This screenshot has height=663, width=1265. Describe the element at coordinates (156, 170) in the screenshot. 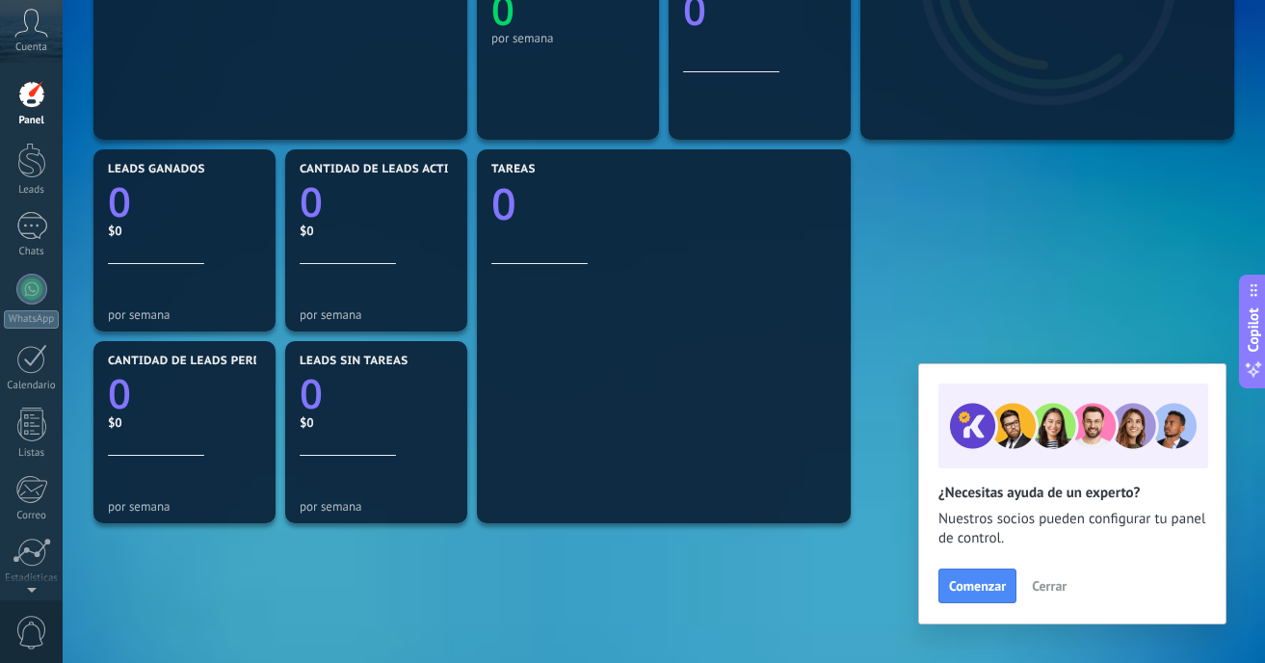

I see `span: Leads ganados` at that location.